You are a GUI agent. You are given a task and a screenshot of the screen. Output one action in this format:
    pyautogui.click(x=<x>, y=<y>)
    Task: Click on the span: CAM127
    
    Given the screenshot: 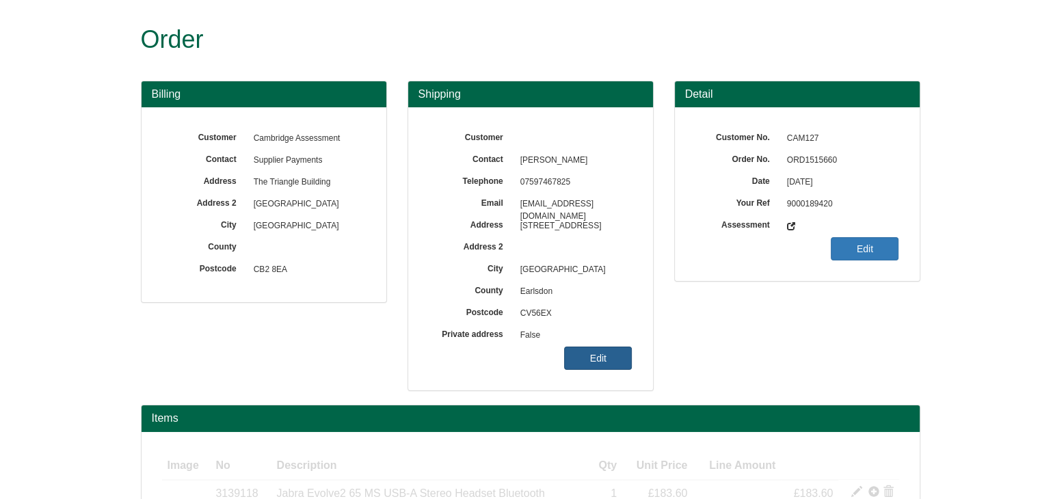 What is the action you would take?
    pyautogui.click(x=840, y=139)
    